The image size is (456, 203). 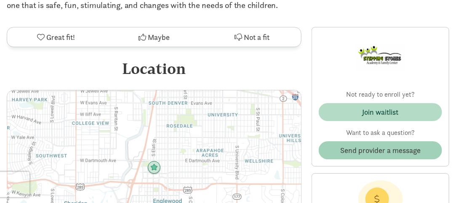 I want to click on span: Great fit!, so click(x=61, y=37).